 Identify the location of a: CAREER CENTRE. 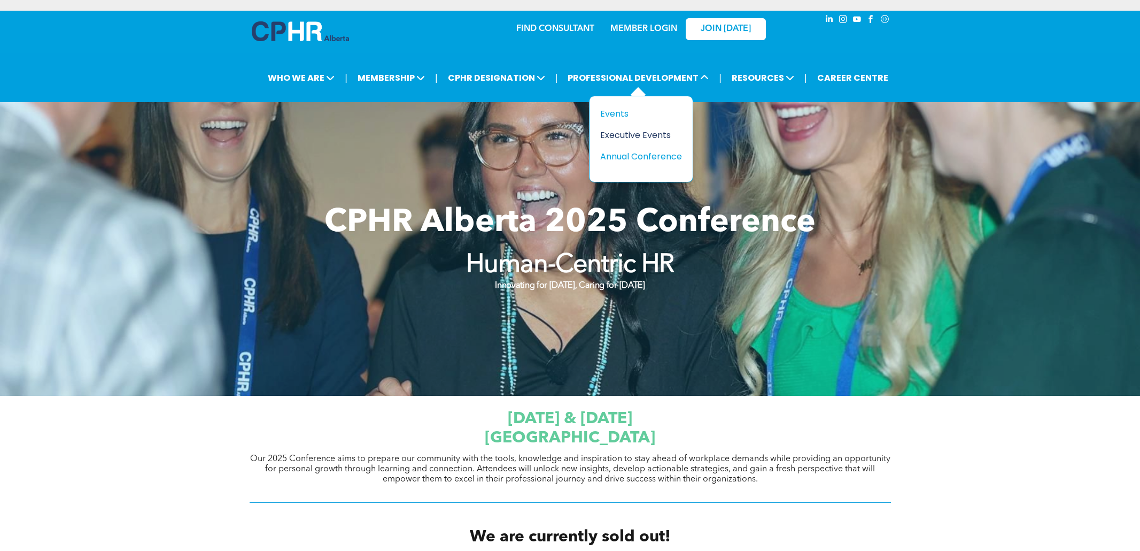
(852, 77).